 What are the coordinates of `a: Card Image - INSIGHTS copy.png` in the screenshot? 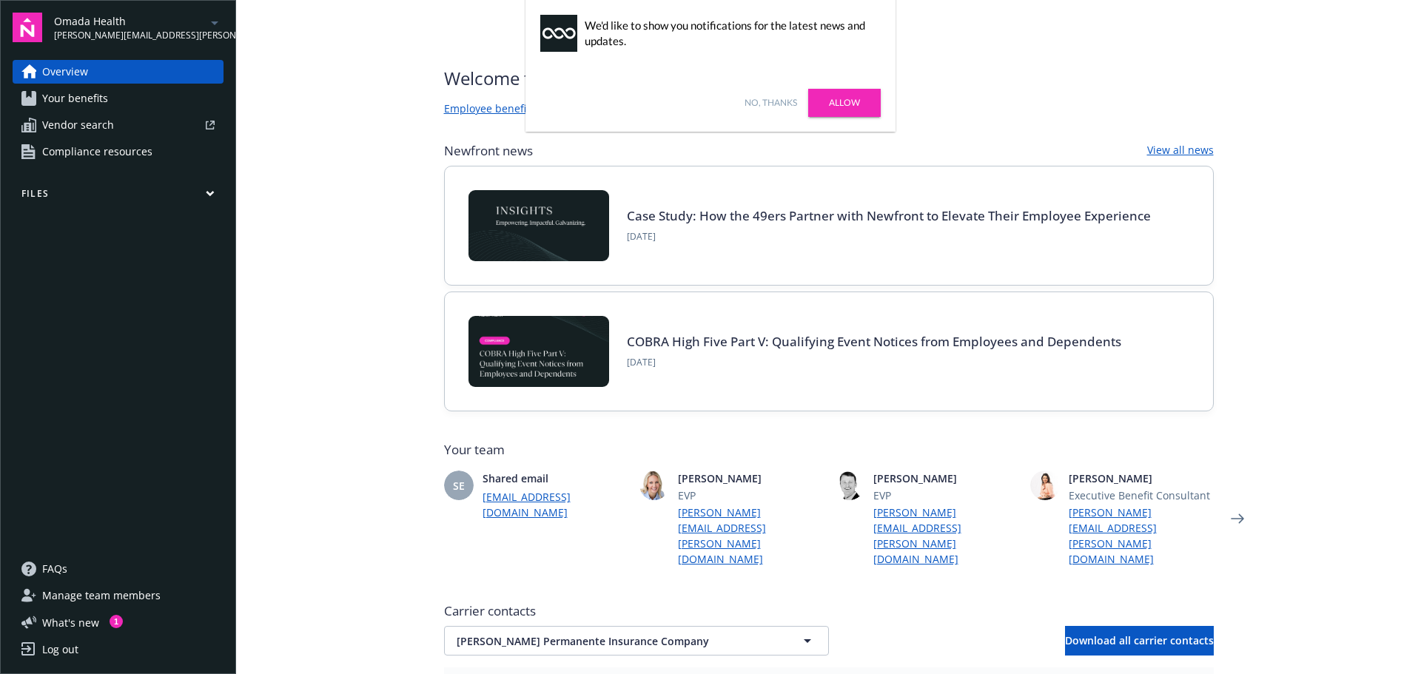 It's located at (539, 226).